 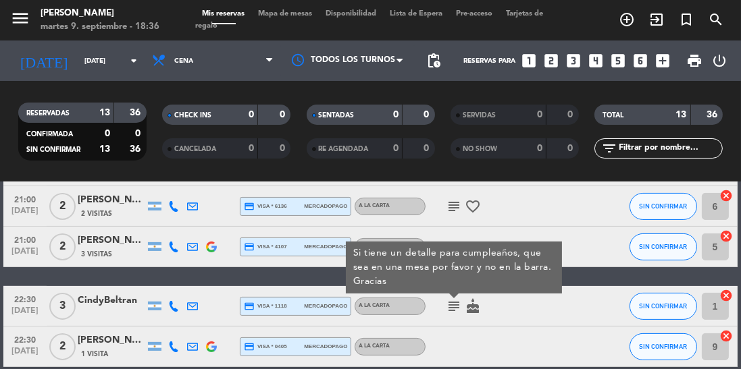 I want to click on i: power_settings_new, so click(x=719, y=61).